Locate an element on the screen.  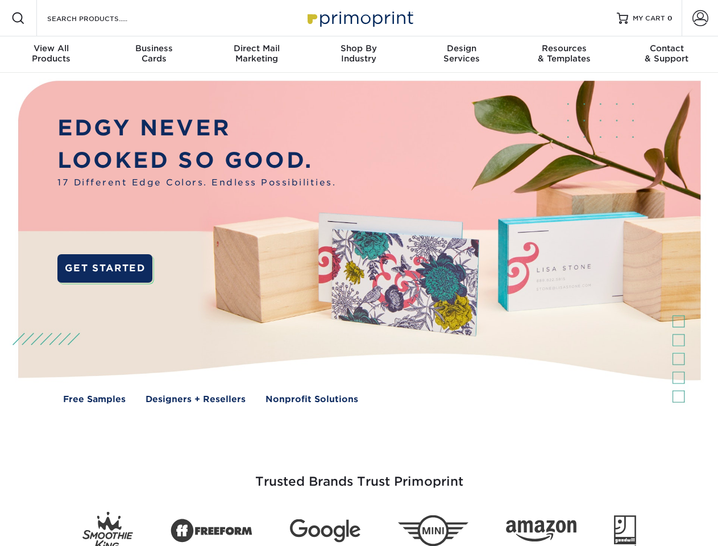
span: Design is located at coordinates (462, 48).